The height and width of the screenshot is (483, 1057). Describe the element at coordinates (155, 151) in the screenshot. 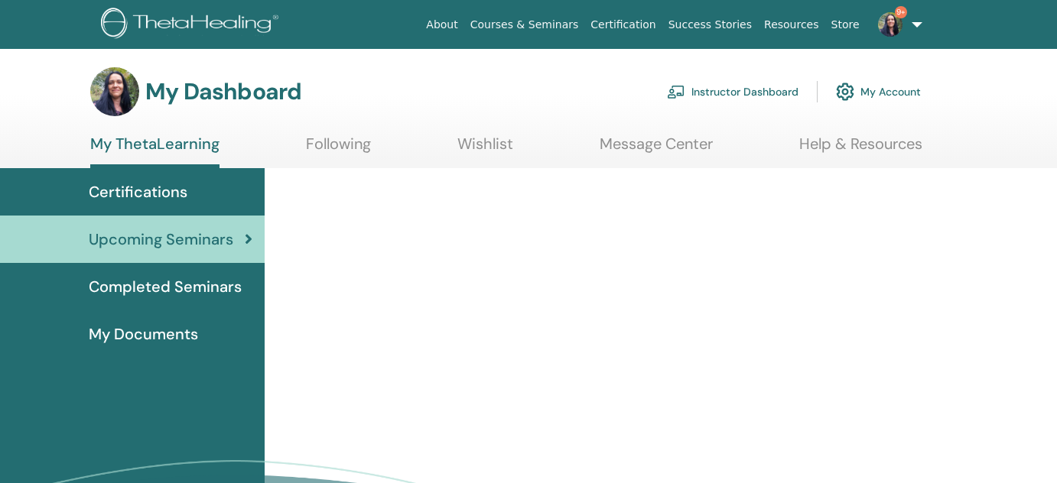

I see `a: My ThetaLearning` at that location.